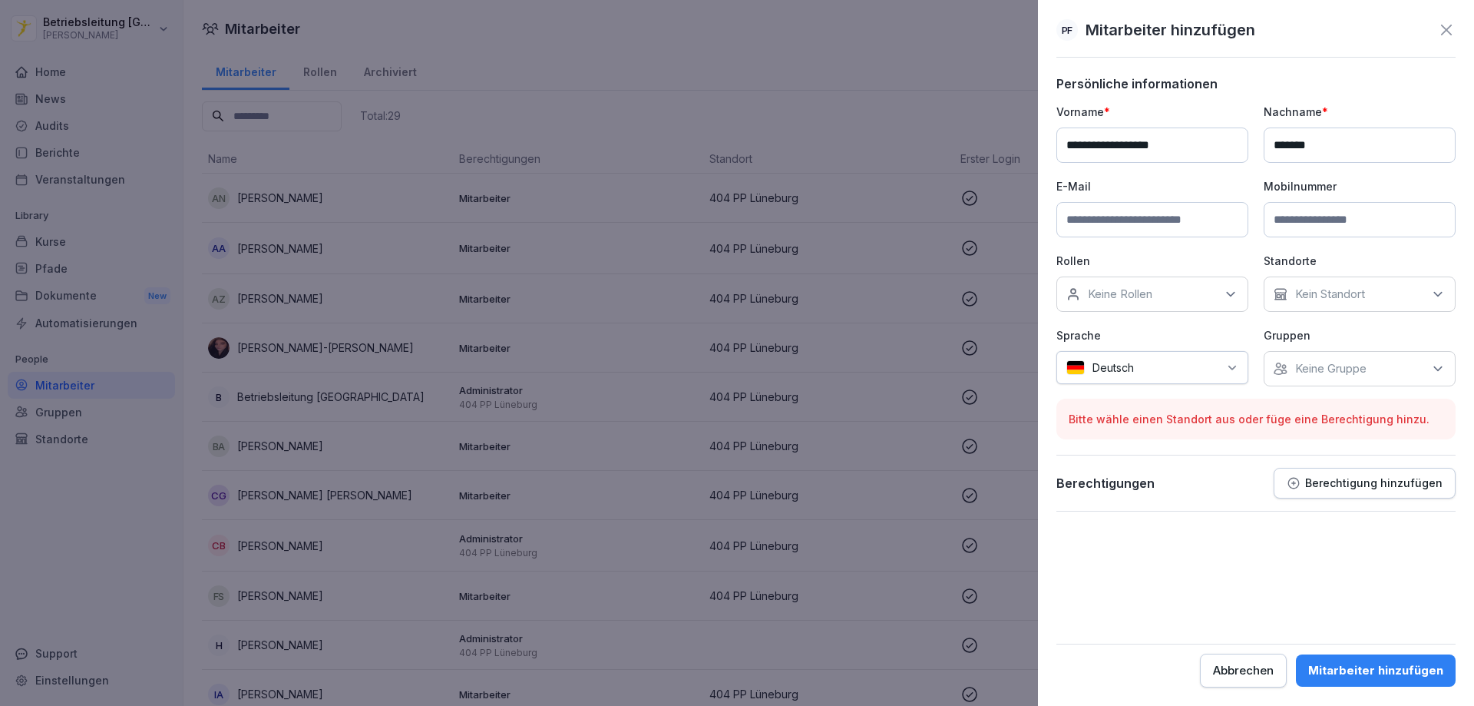 The width and height of the screenshot is (1474, 706). Describe the element at coordinates (1365, 483) in the screenshot. I see `button: Berechtigung hinzufügen` at that location.